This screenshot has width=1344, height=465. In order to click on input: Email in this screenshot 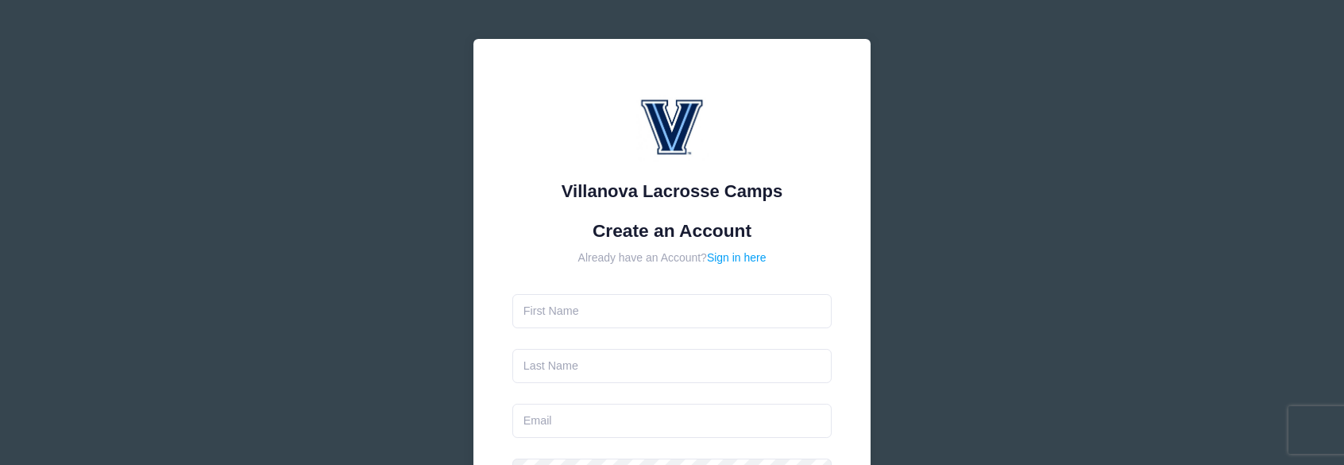, I will do `click(672, 420)`.